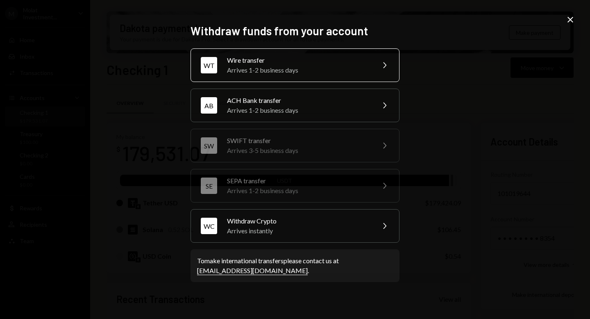 The height and width of the screenshot is (319, 590). What do you see at coordinates (298, 60) in the screenshot?
I see `div: Wire transfer` at bounding box center [298, 60].